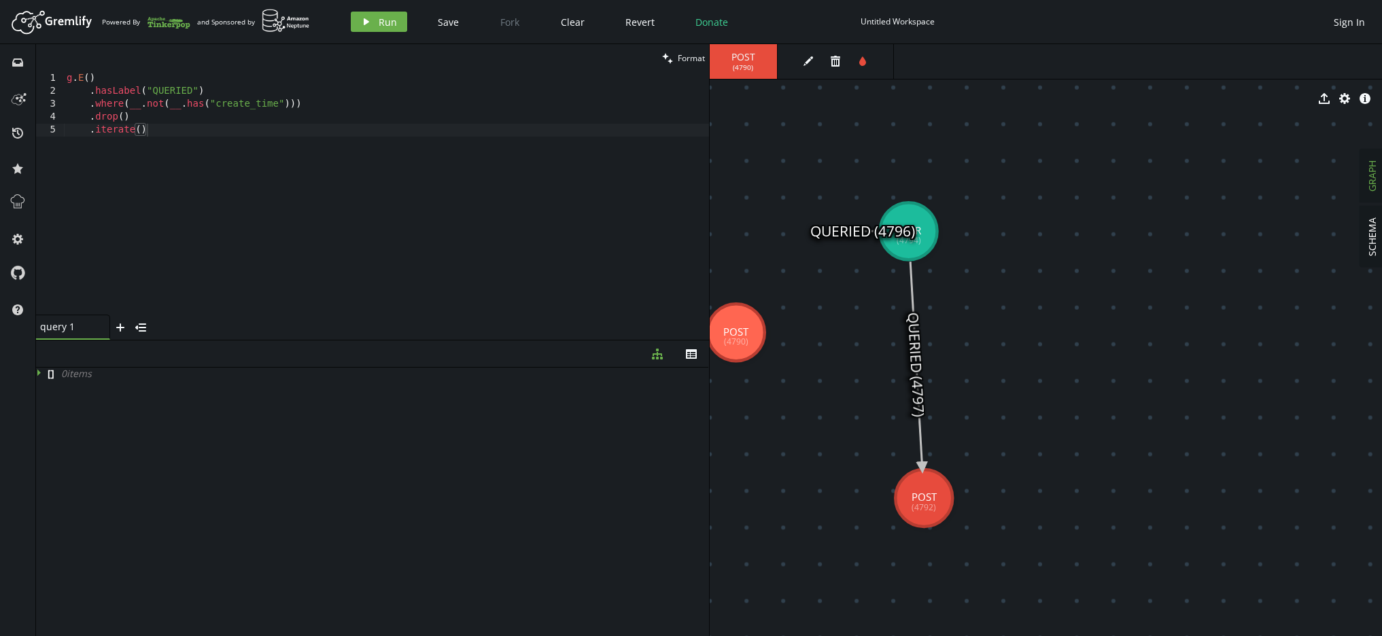 The image size is (1382, 636). Describe the element at coordinates (573, 22) in the screenshot. I see `button: Clear` at that location.